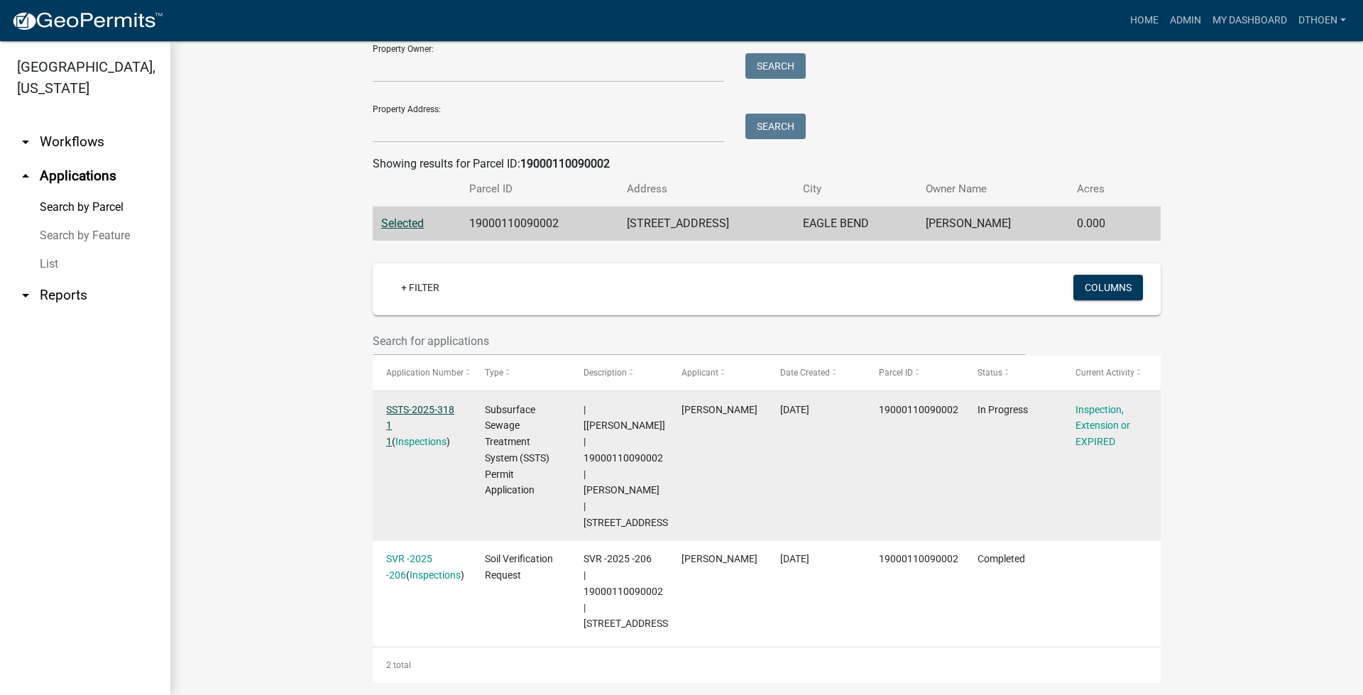 This screenshot has width=1363, height=695. I want to click on span: Subsurface Sewage Treatment System (SSTS) Permit Application, so click(517, 450).